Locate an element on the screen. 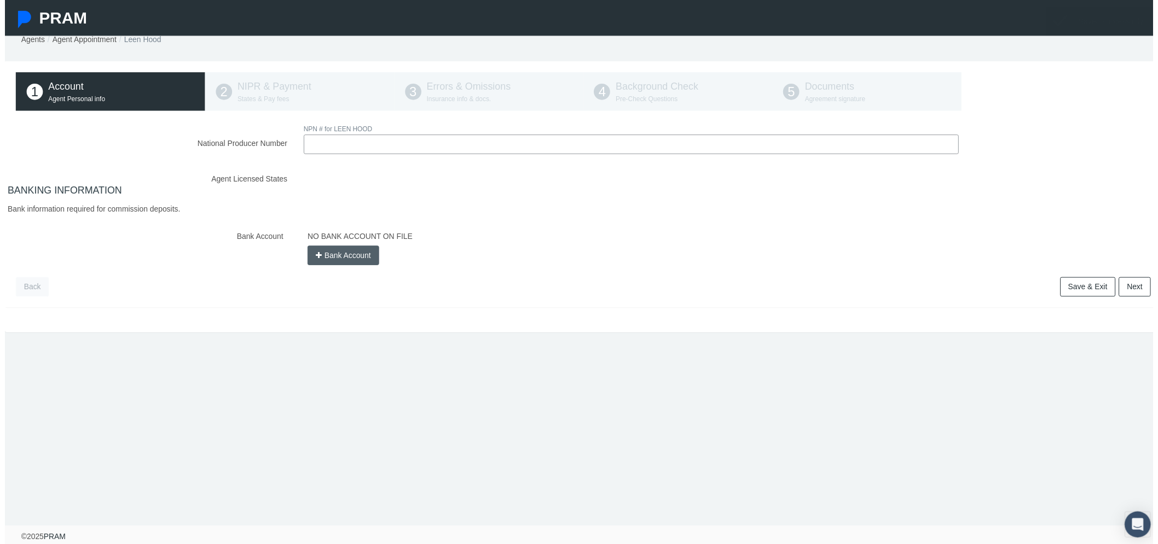 This screenshot has width=1158, height=544. label: National Producer Number is located at coordinates (148, 140).